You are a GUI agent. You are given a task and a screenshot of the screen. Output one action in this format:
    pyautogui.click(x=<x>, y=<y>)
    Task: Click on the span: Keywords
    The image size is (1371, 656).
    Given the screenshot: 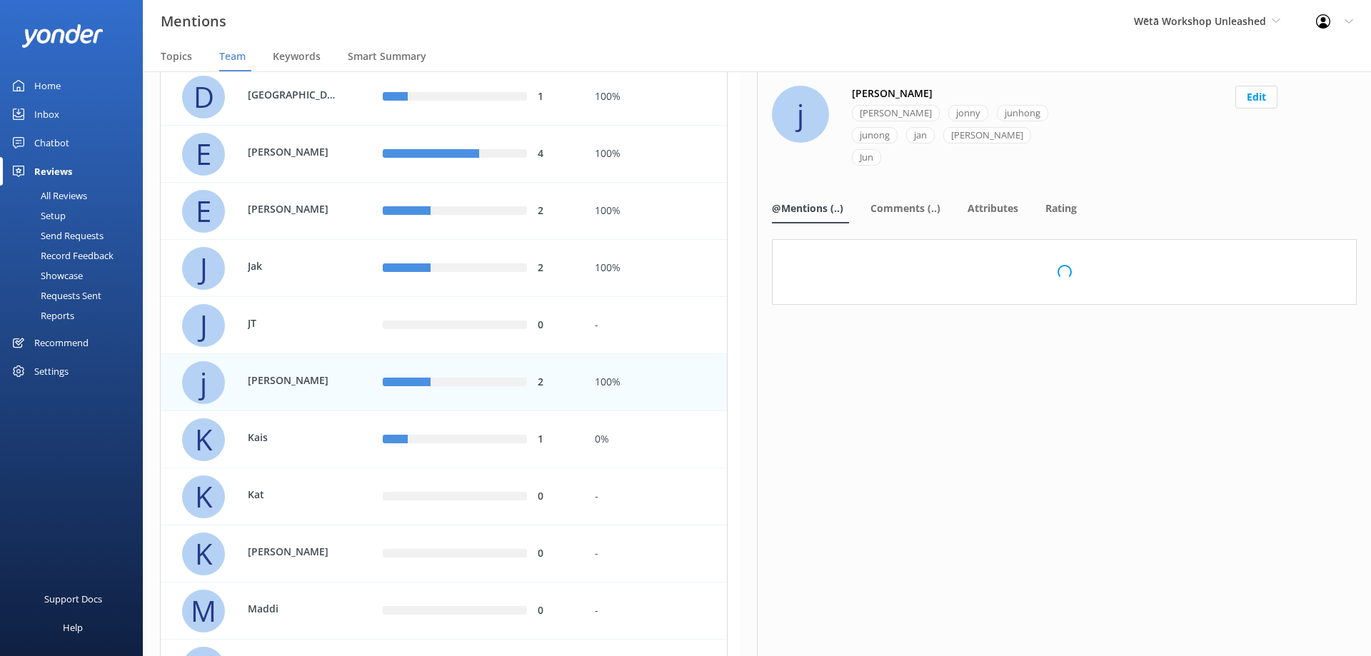 What is the action you would take?
    pyautogui.click(x=296, y=56)
    